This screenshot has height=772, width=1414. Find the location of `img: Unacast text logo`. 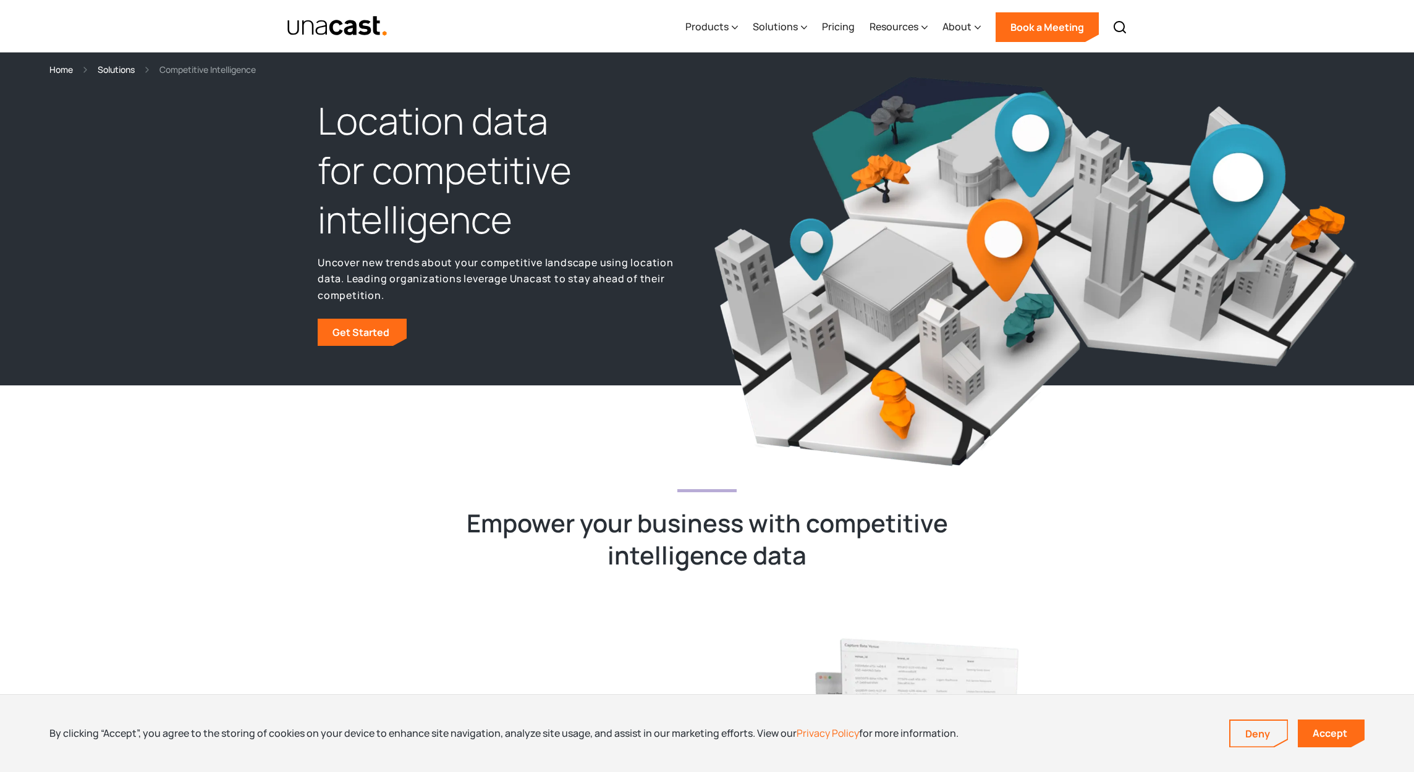

img: Unacast text logo is located at coordinates (337, 26).